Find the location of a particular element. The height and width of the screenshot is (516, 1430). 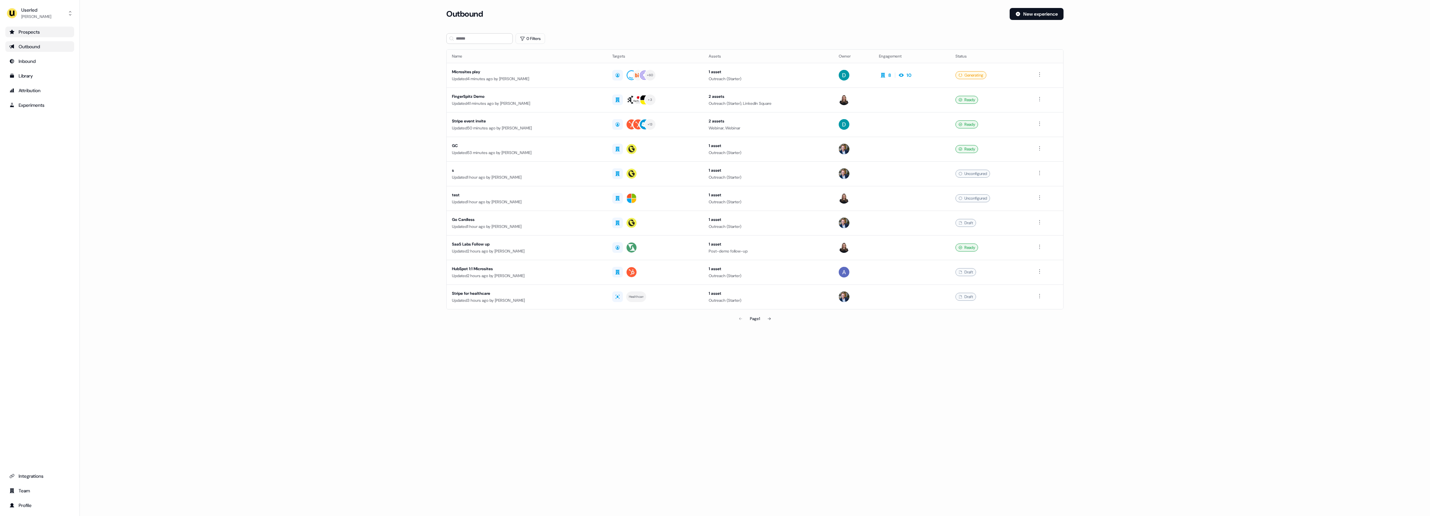

div: Integrations is located at coordinates (40, 476).